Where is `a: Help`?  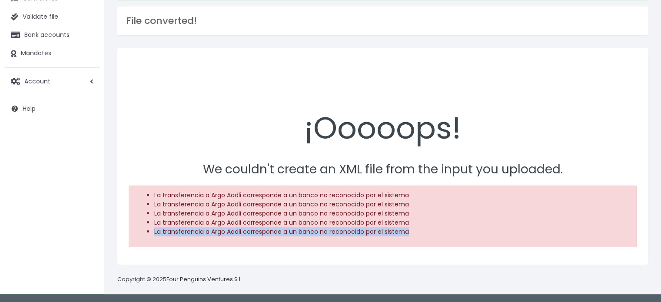
a: Help is located at coordinates (52, 109).